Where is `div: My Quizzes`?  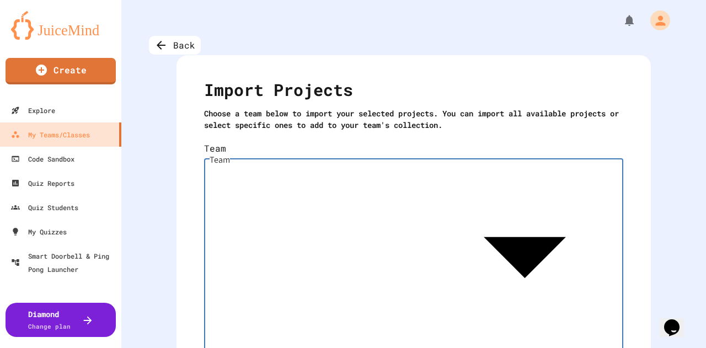 div: My Quizzes is located at coordinates (39, 232).